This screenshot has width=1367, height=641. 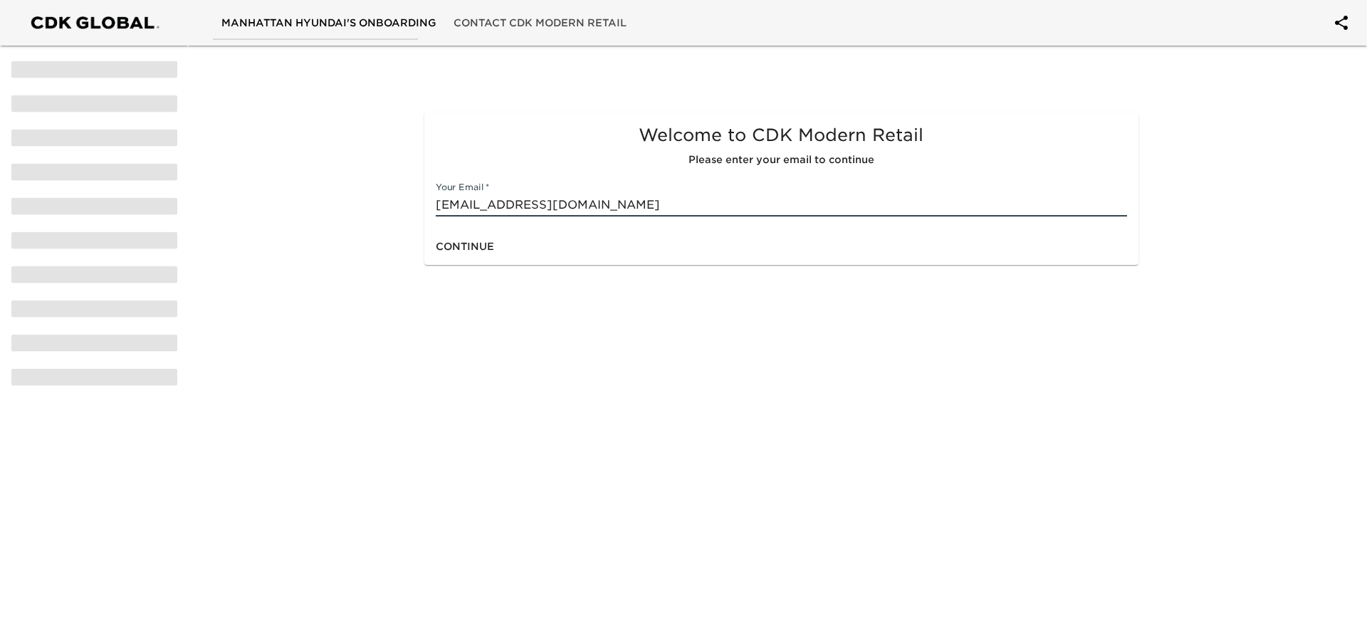 I want to click on h6: Please enter your email to continue, so click(x=781, y=160).